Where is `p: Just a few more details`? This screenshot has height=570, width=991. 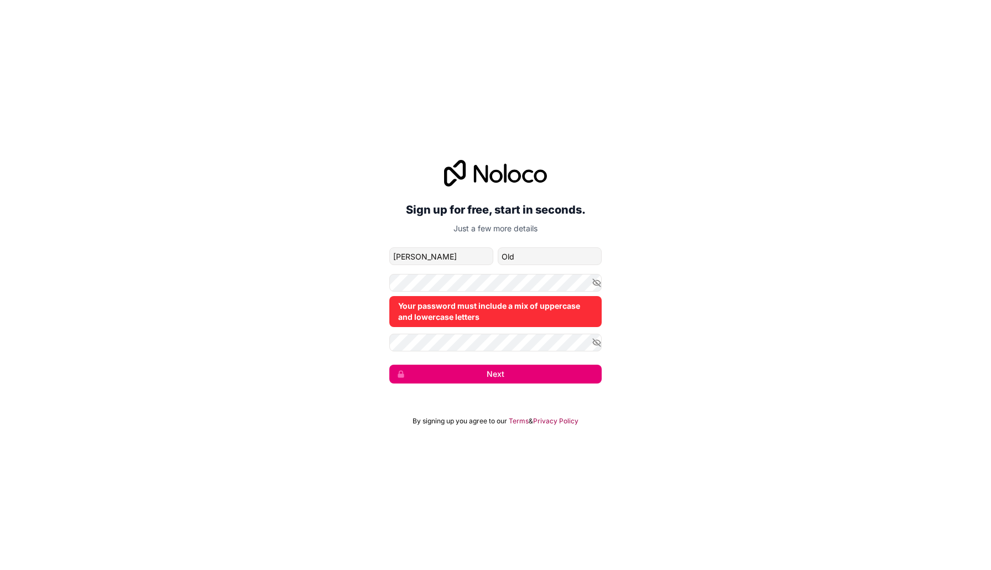 p: Just a few more details is located at coordinates (496, 228).